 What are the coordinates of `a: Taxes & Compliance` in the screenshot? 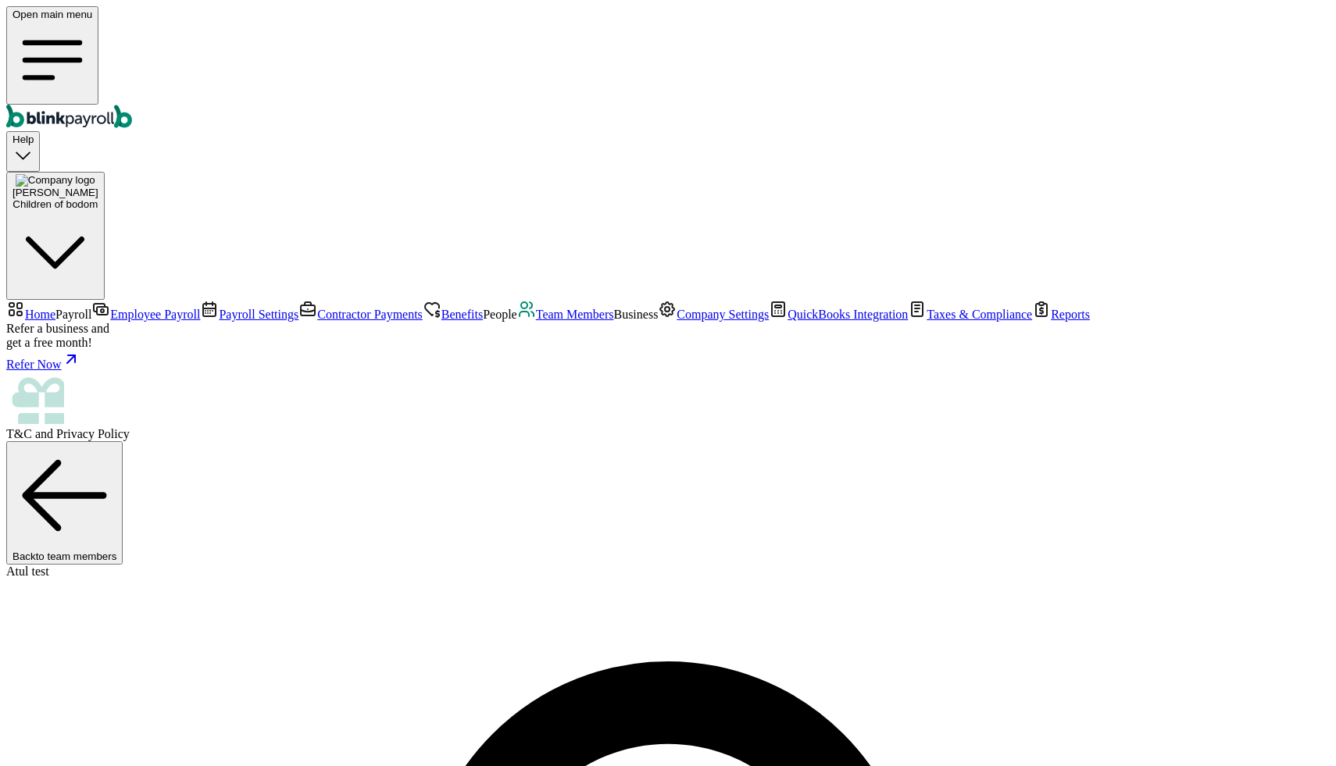 It's located at (969, 314).